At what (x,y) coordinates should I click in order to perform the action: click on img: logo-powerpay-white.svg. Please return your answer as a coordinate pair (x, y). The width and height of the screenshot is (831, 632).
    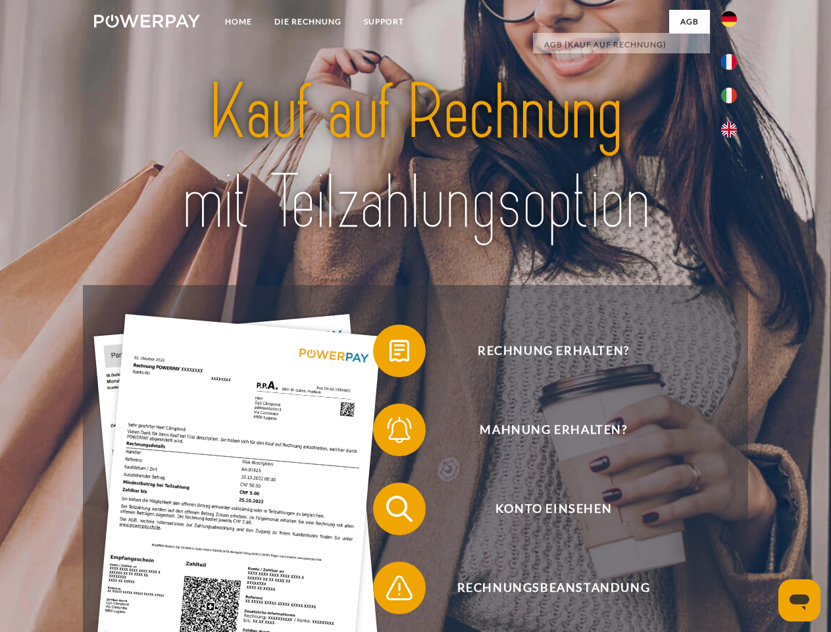
    Looking at the image, I should click on (147, 21).